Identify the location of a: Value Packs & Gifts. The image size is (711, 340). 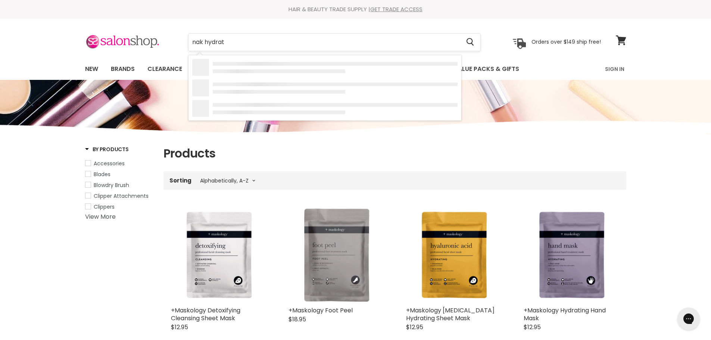
(486, 69).